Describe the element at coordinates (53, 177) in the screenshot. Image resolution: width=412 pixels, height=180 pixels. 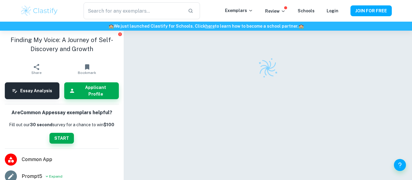
I see `button: Expand` at that location.